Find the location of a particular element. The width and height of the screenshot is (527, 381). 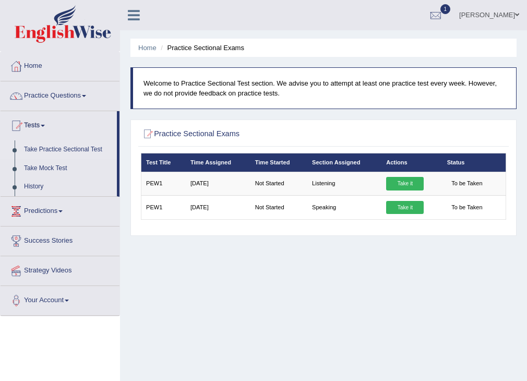

span: 1 is located at coordinates (446, 9).